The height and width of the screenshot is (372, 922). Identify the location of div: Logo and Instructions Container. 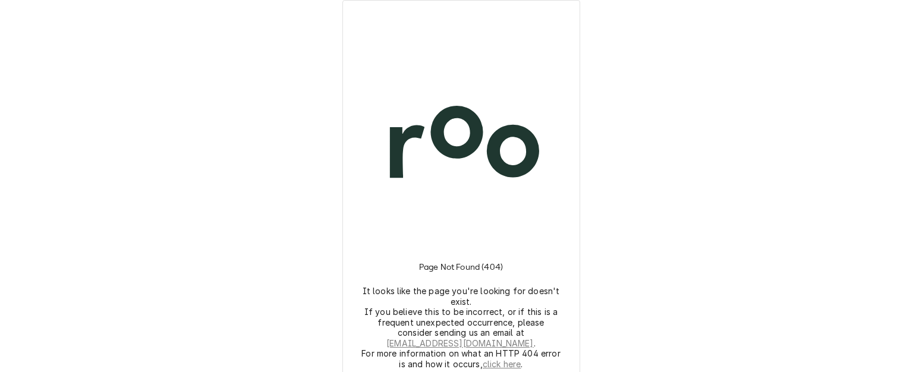
(461, 192).